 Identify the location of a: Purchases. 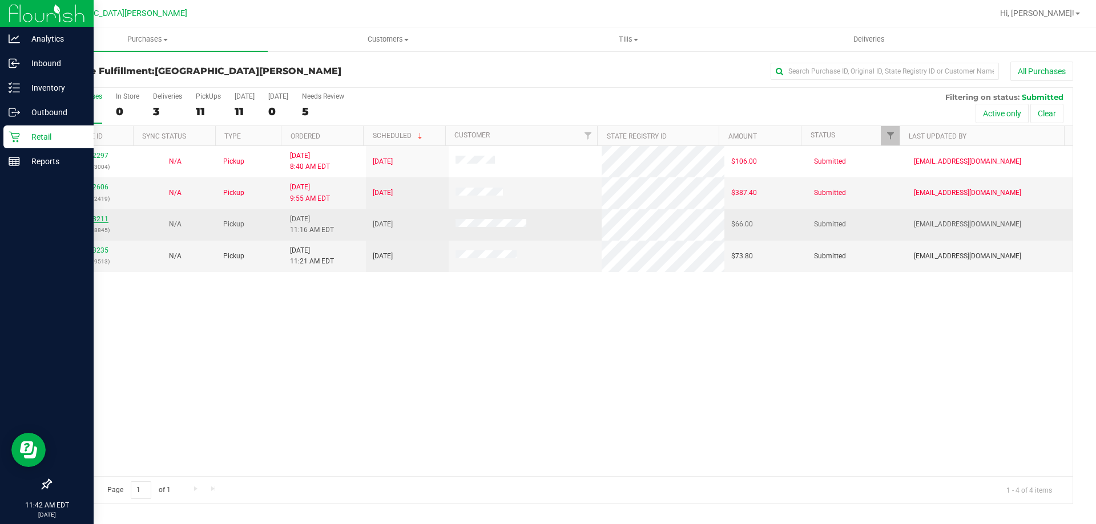
(147, 39).